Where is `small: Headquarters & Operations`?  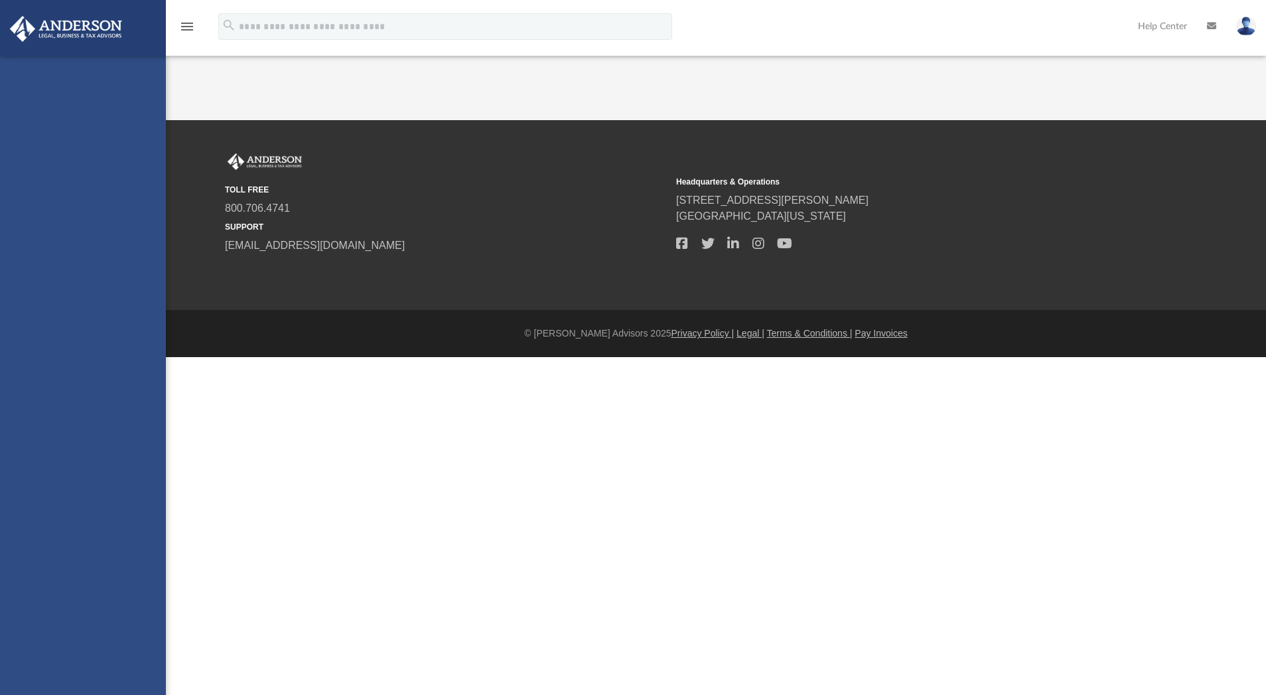
small: Headquarters & Operations is located at coordinates (897, 182).